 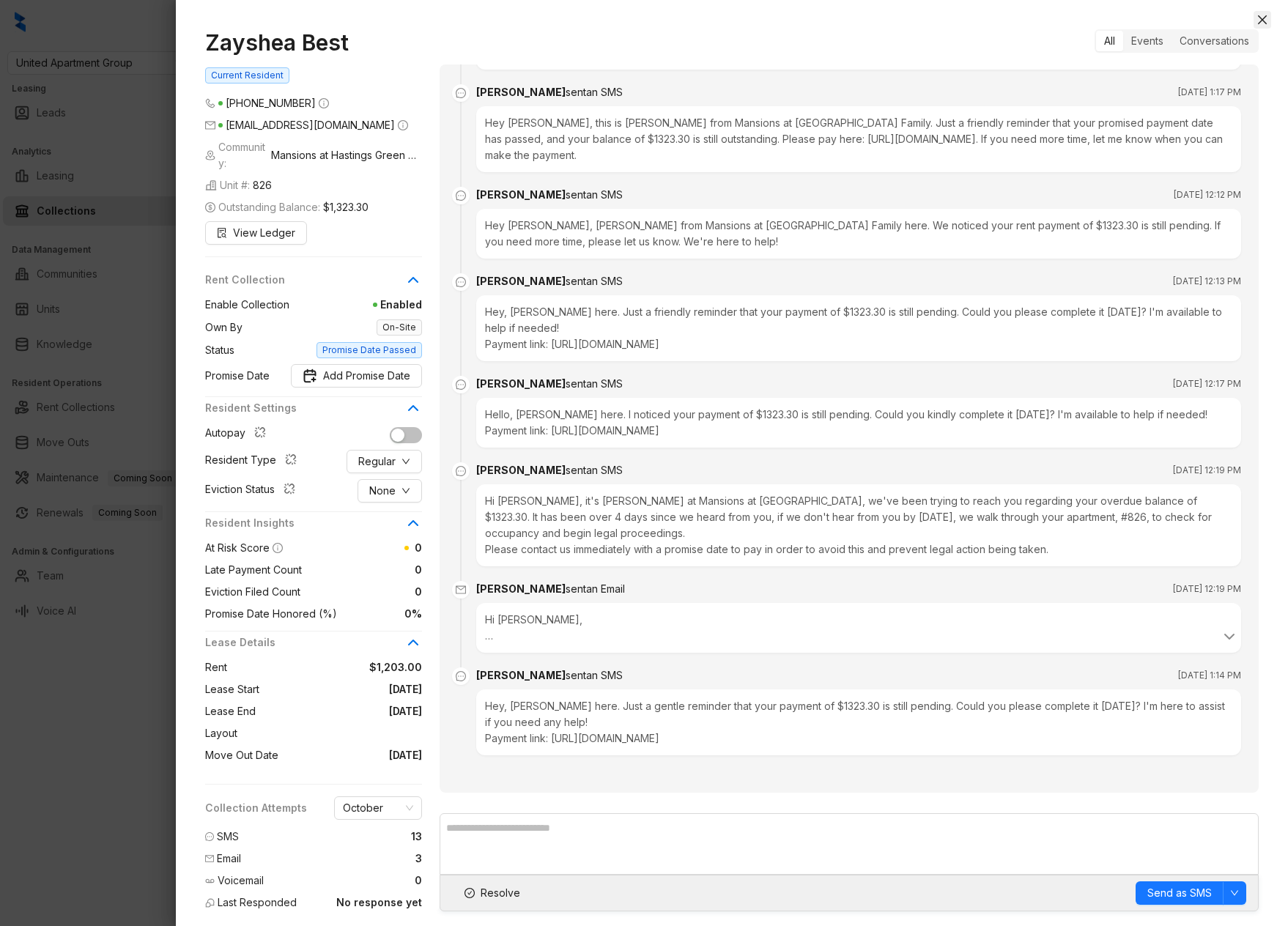 What do you see at coordinates (254, 570) in the screenshot?
I see `span: Late Payment Count` at bounding box center [254, 570].